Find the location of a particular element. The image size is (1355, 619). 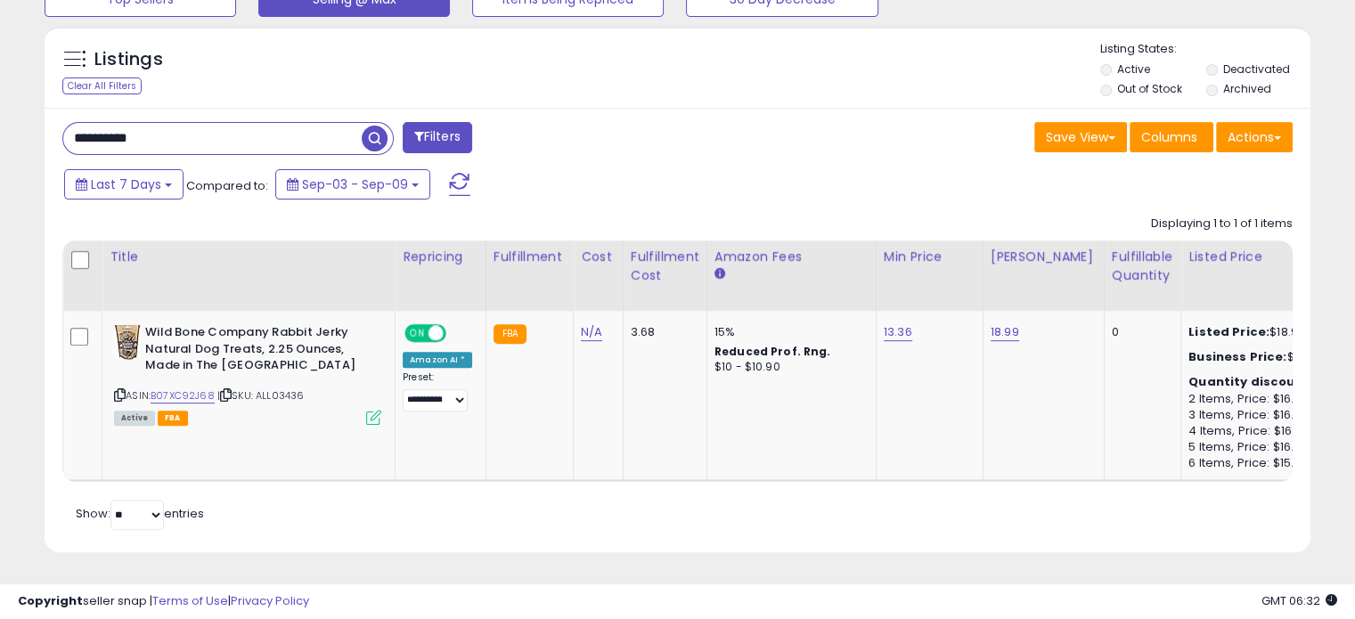

div: $16.86 is located at coordinates (1262, 357).